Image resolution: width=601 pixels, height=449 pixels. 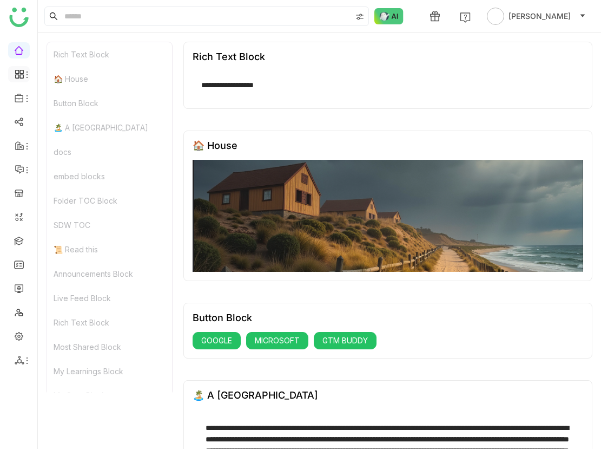 What do you see at coordinates (109, 395) in the screenshot?
I see `div: My Stats Block` at bounding box center [109, 395].